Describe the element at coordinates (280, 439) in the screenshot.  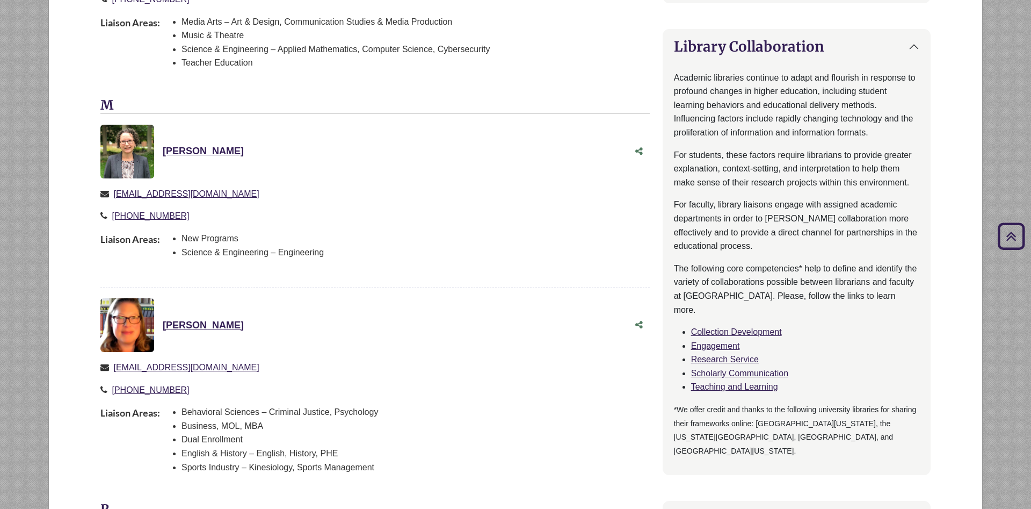
I see `li: Dual Enrollment` at that location.